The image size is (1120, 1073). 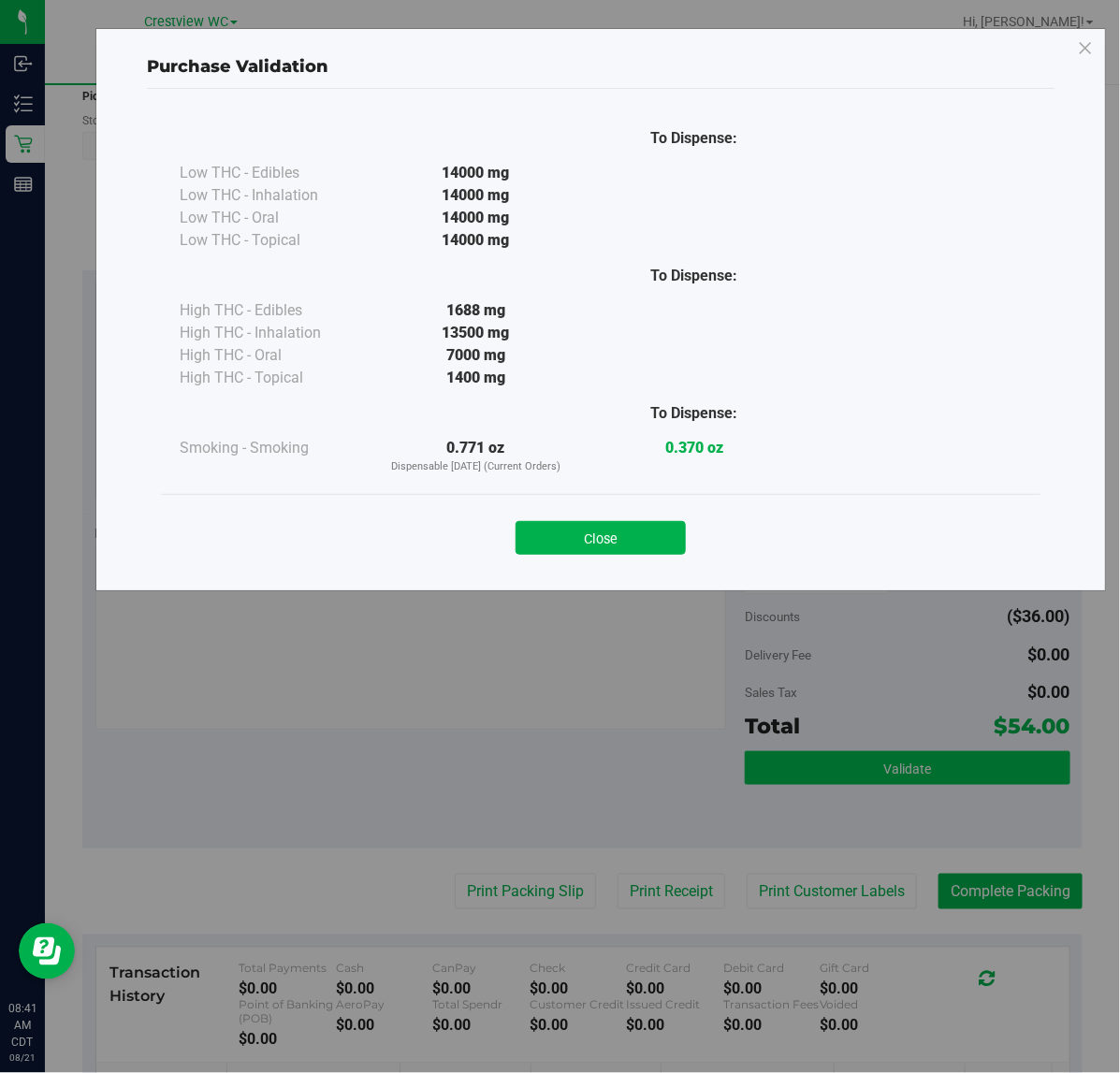 I want to click on div: 1688 mg, so click(x=475, y=311).